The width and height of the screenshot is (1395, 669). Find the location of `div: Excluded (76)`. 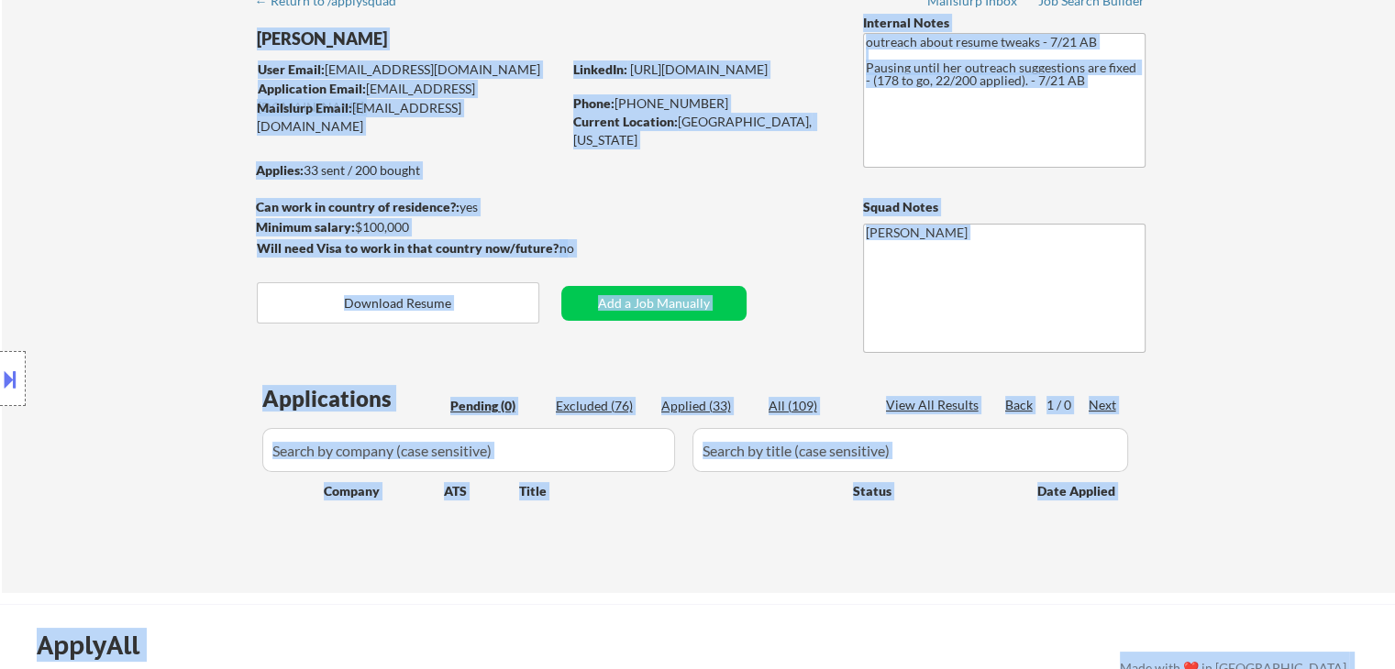

div: Excluded (76) is located at coordinates (602, 406).